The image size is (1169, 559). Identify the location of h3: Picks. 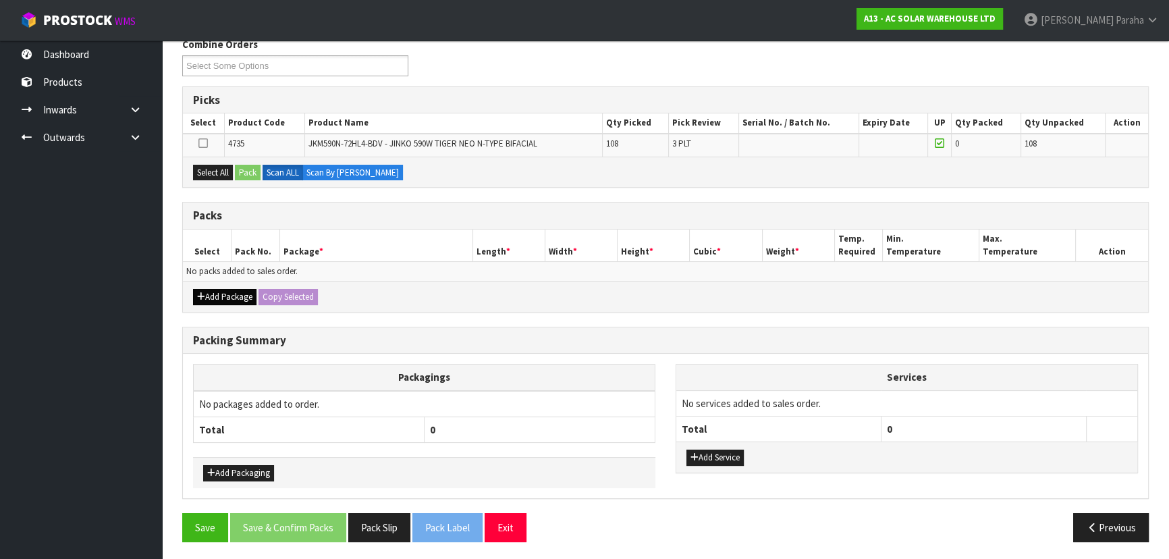
(666, 100).